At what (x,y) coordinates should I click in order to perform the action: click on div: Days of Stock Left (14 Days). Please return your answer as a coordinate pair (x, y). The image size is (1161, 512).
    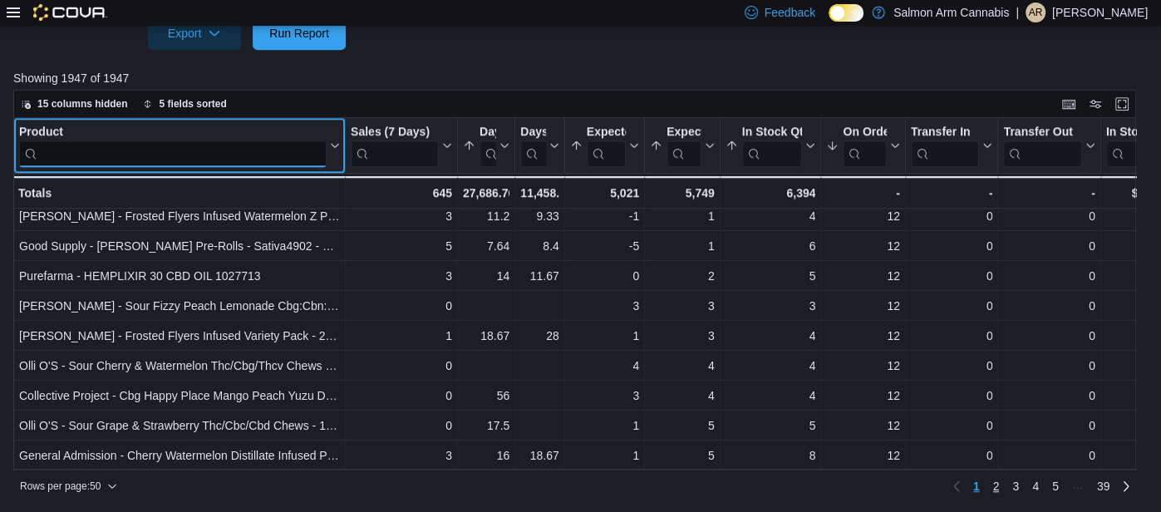
    Looking at the image, I should click on (488, 131).